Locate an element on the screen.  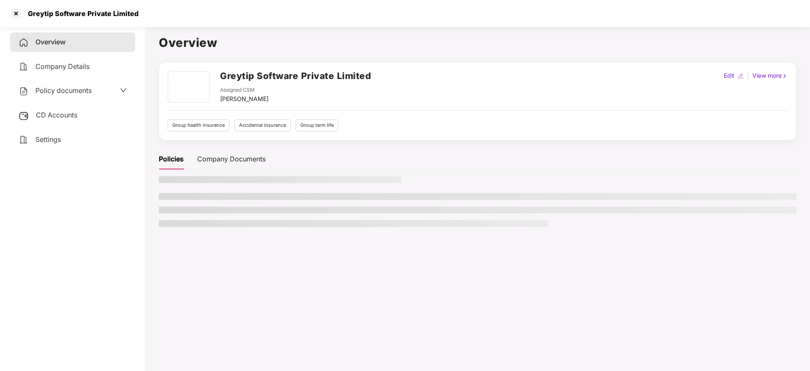
span: CD Accounts is located at coordinates (57, 115).